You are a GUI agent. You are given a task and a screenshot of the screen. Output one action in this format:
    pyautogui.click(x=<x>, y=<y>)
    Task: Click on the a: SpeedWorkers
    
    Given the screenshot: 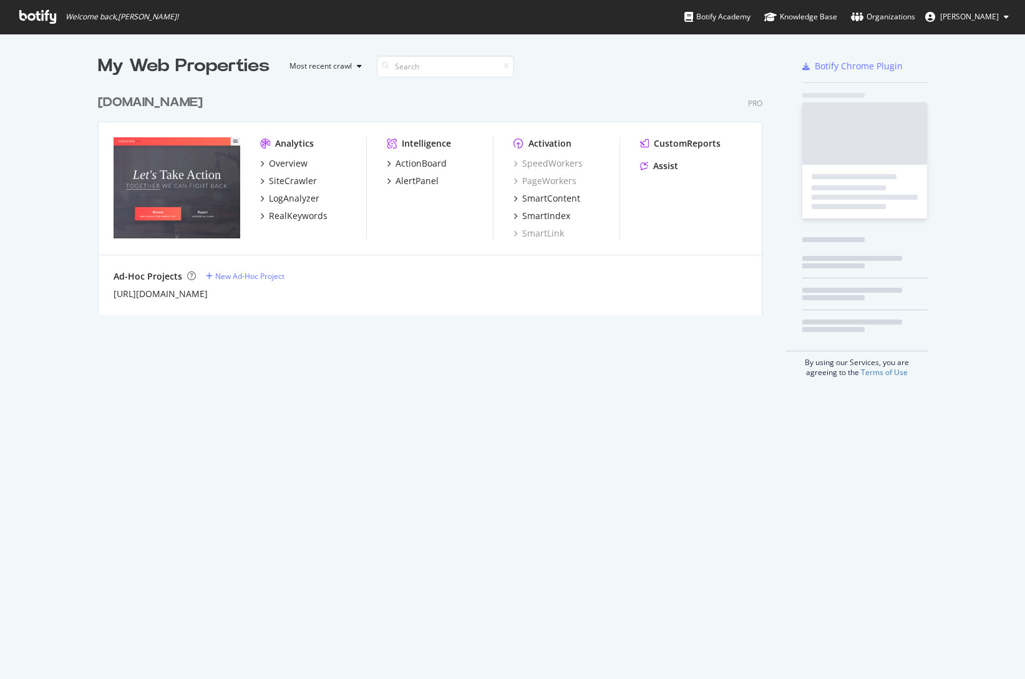 What is the action you would take?
    pyautogui.click(x=548, y=163)
    